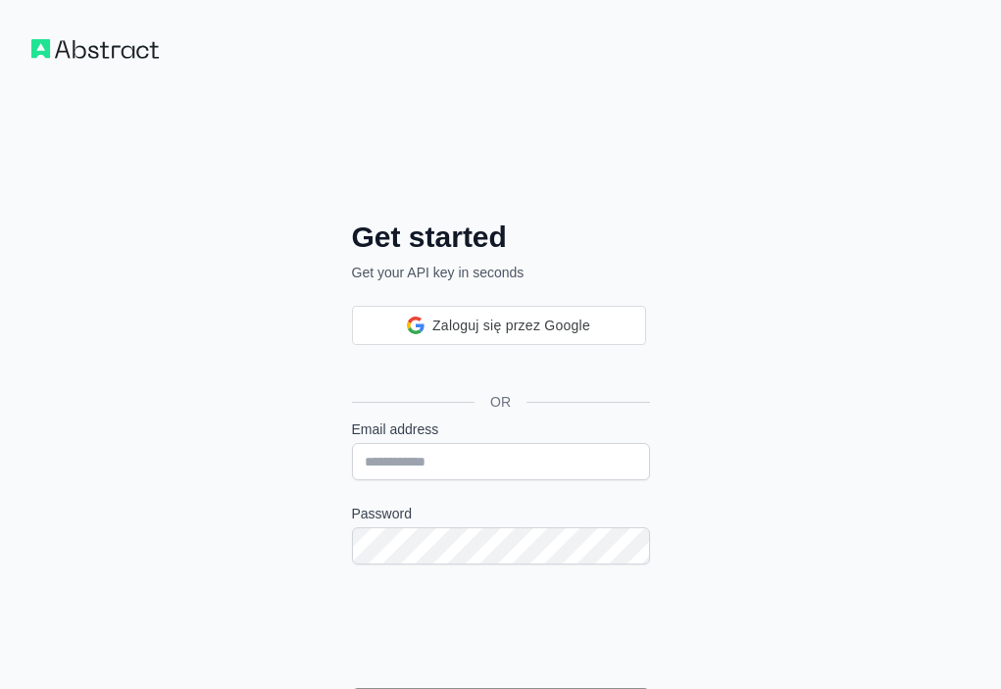 Image resolution: width=1001 pixels, height=689 pixels. What do you see at coordinates (501, 430) in the screenshot?
I see `label: Email address` at bounding box center [501, 430].